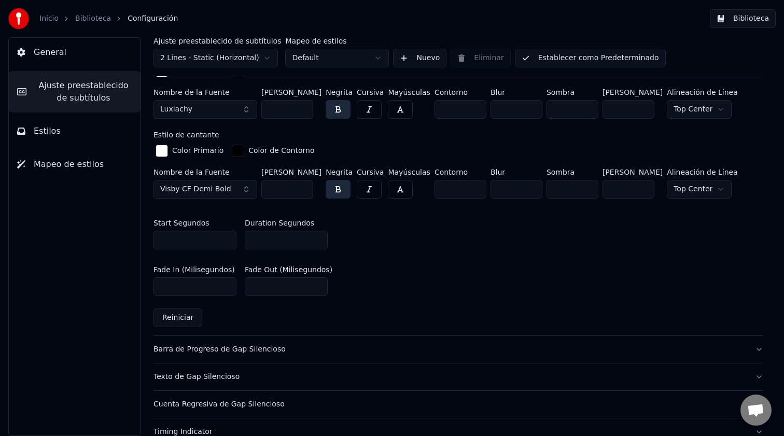 This screenshot has height=436, width=784. What do you see at coordinates (742, 19) in the screenshot?
I see `button: Biblioteca` at bounding box center [742, 19].